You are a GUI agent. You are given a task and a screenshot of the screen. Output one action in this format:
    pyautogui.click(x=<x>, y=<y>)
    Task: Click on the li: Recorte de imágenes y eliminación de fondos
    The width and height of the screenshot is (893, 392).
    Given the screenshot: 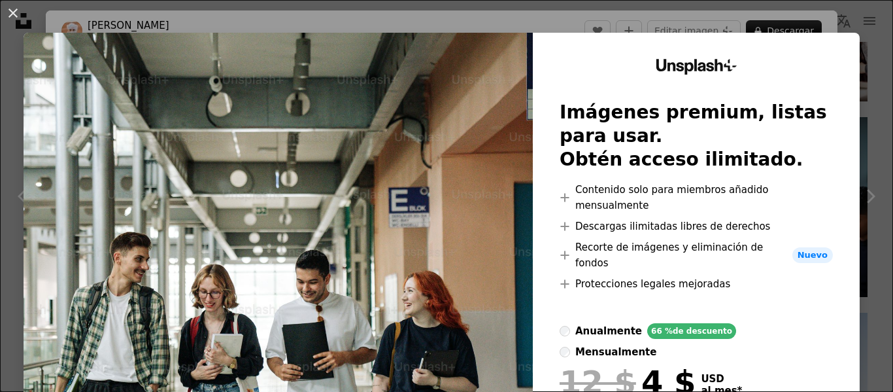 What is the action you would take?
    pyautogui.click(x=696, y=255)
    